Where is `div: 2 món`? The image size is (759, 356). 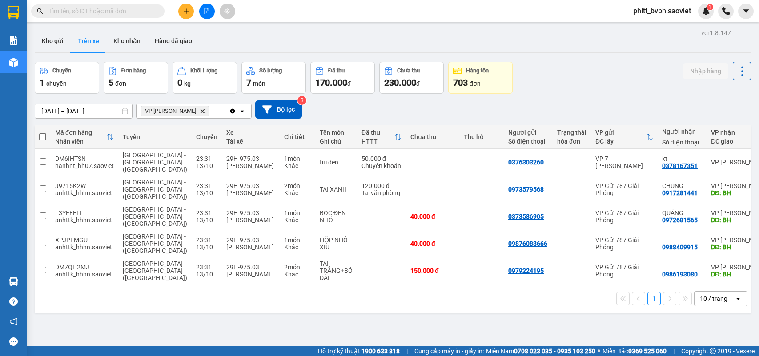 div: 2 món is located at coordinates (298, 267).